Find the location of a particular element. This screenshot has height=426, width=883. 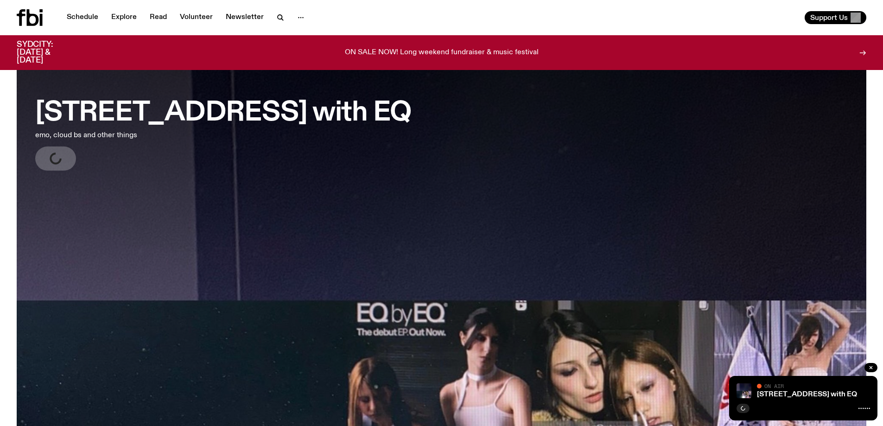

a: Newsletter is located at coordinates (245, 18).